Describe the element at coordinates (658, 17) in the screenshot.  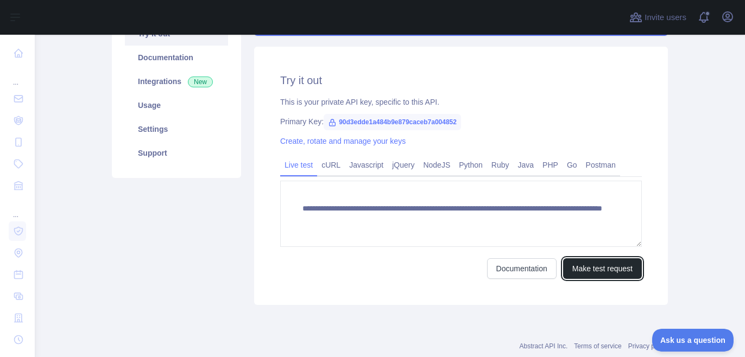
I see `button: Invite users` at that location.